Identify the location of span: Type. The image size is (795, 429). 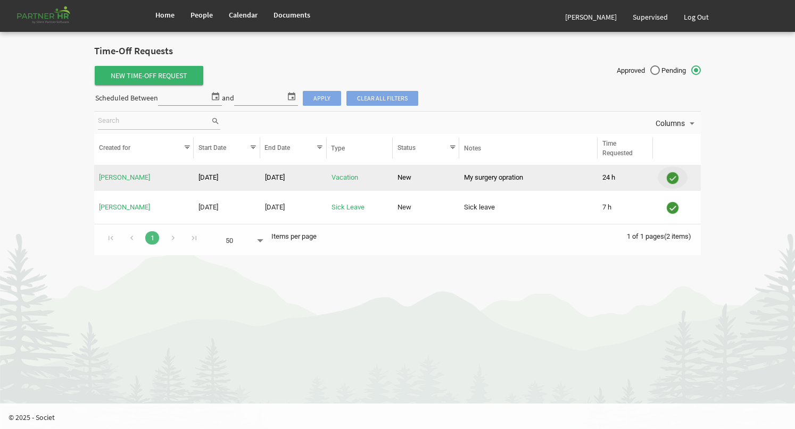
(338, 148).